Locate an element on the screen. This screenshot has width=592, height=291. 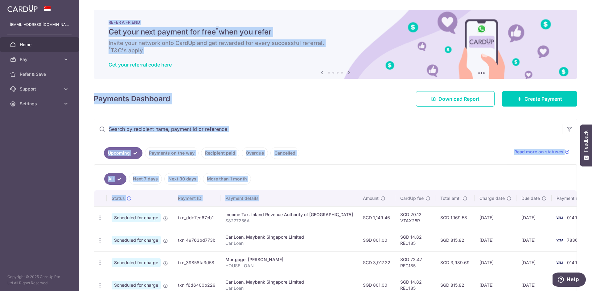
button: Feedback - Show survey is located at coordinates (586, 145).